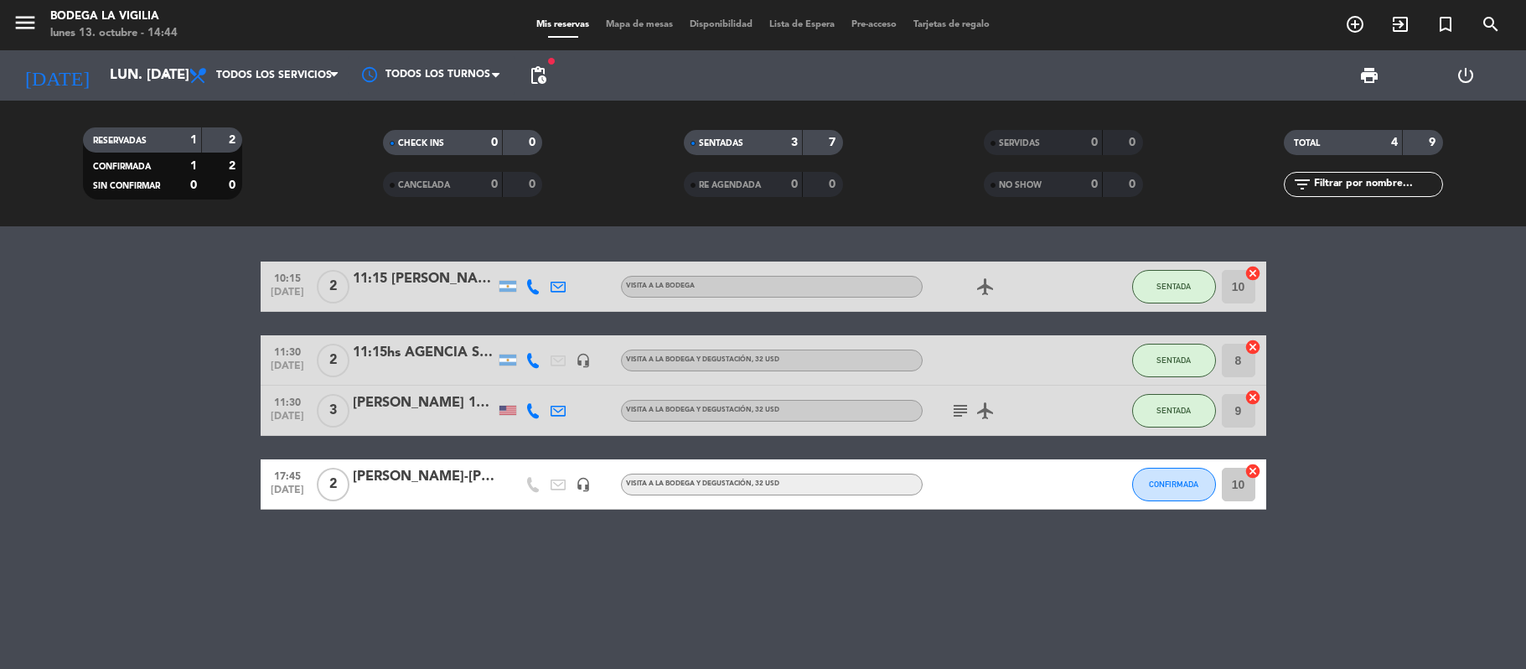 This screenshot has height=669, width=1526. Describe the element at coordinates (795, 142) in the screenshot. I see `strong: 3` at that location.